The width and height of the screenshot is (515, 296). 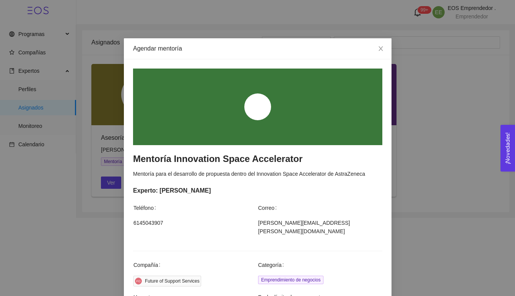 I want to click on button: Close, so click(x=381, y=49).